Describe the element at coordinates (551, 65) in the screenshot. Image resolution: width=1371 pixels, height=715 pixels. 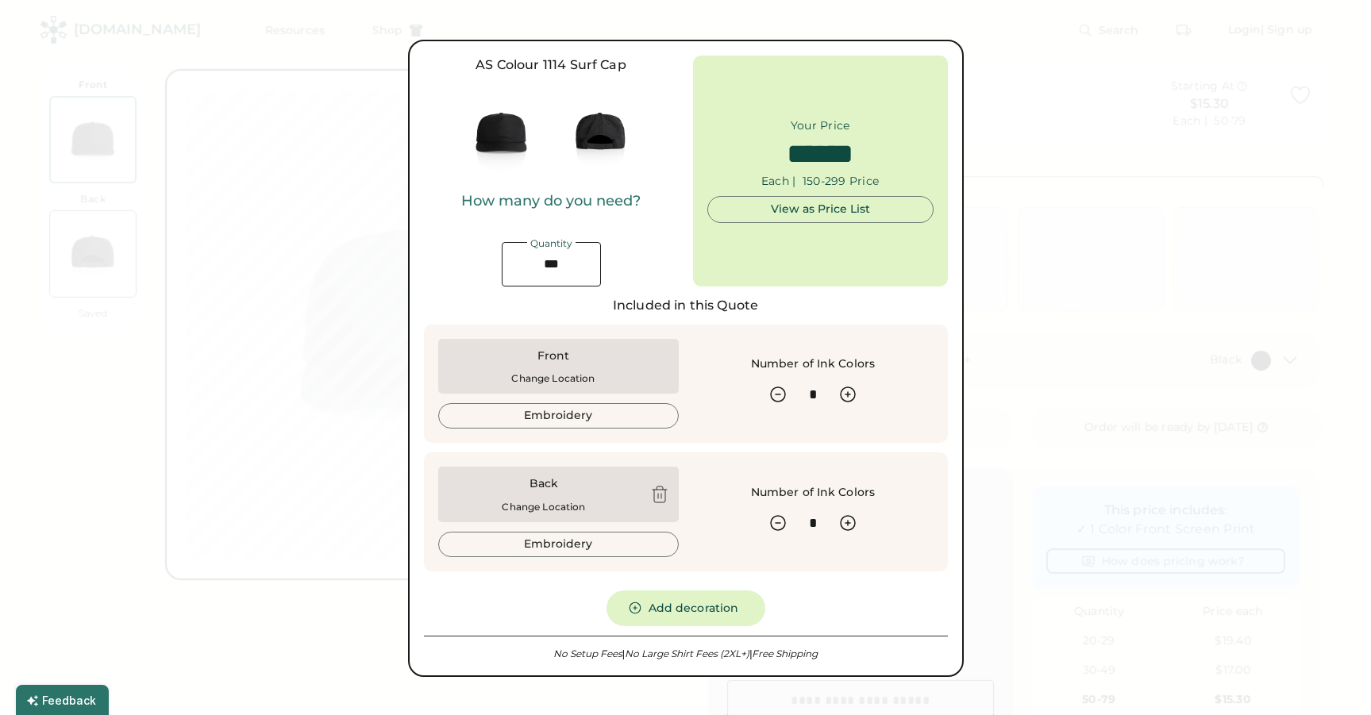
I see `div: AS Colour 1114 Surf Cap` at that location.